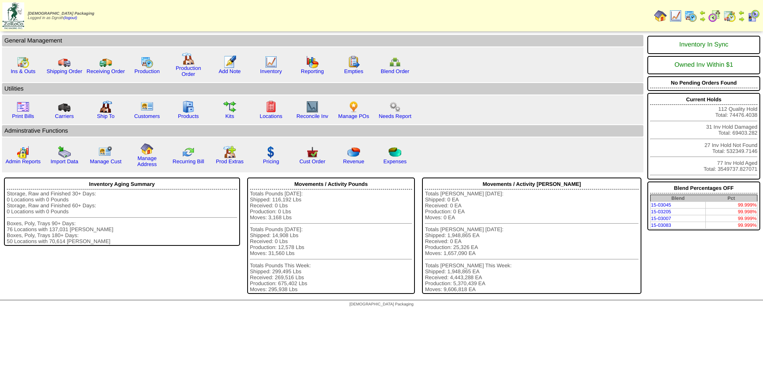 The image size is (763, 365). I want to click on a: Revenue, so click(353, 161).